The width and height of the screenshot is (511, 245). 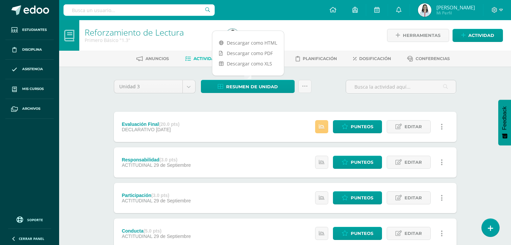 What do you see at coordinates (34, 30) in the screenshot?
I see `span: Estudiantes` at bounding box center [34, 30].